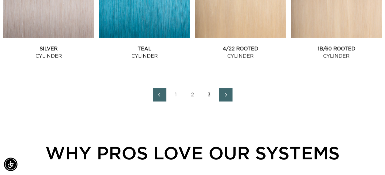 Image resolution: width=385 pixels, height=175 pixels. Describe the element at coordinates (144, 53) in the screenshot. I see `a: Teal Cylinder` at that location.